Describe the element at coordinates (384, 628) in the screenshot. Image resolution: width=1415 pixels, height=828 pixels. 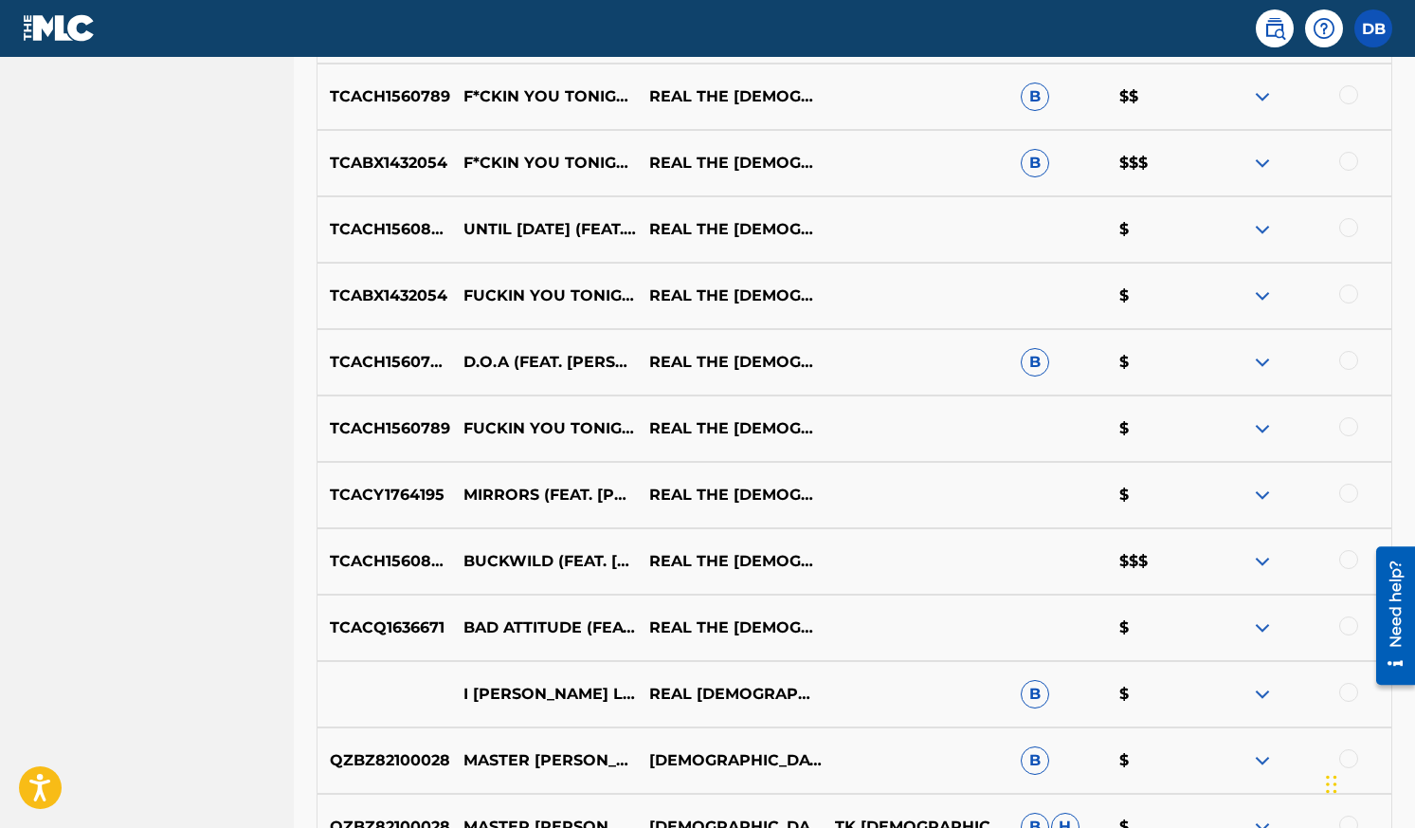
I see `p: TCACQ1636671` at that location.